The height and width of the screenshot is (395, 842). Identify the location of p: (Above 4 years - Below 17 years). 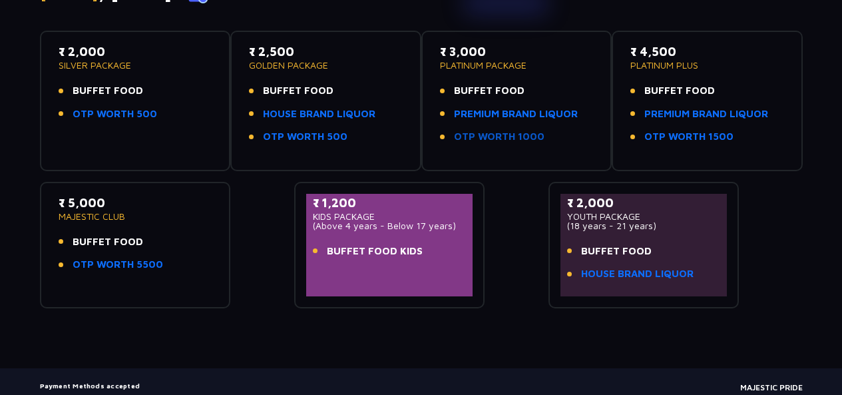
(389, 226).